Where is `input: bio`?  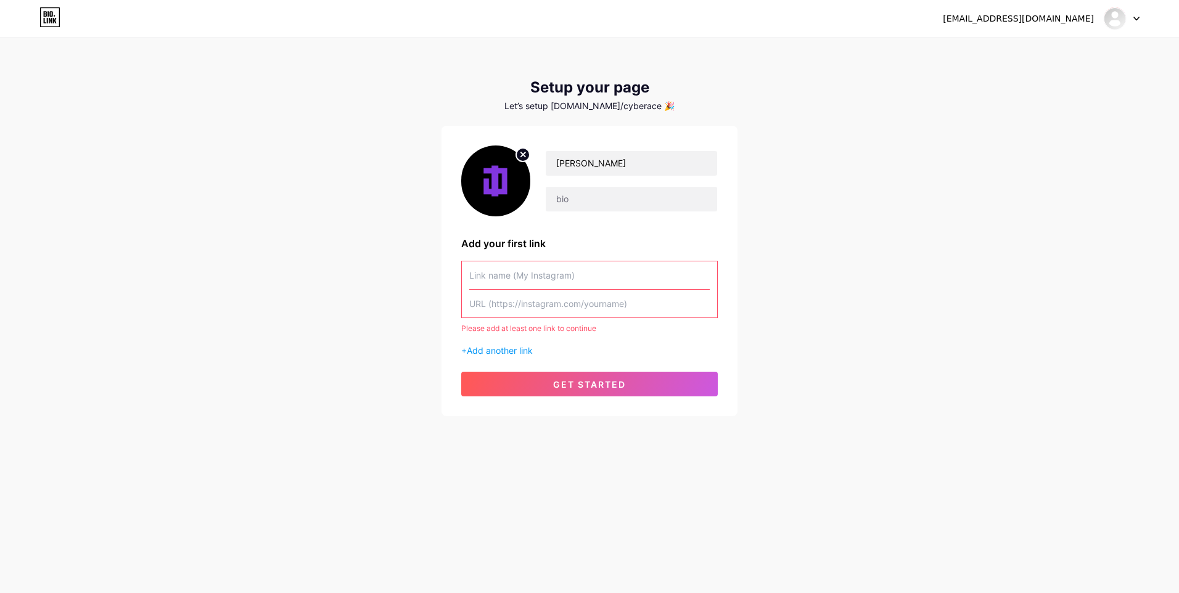 input: bio is located at coordinates (631, 199).